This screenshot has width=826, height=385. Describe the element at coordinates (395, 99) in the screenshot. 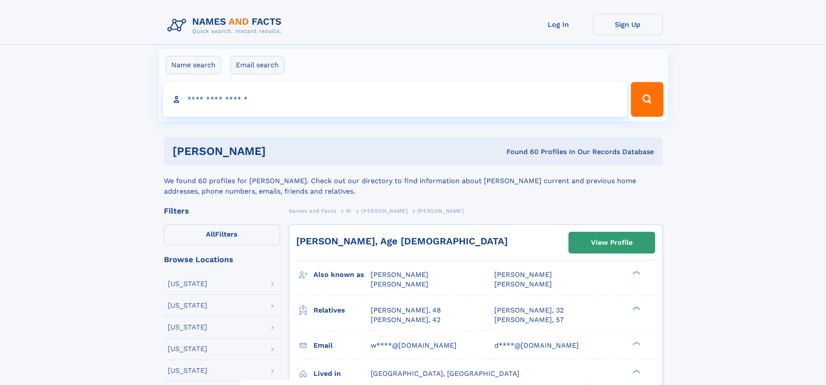

I see `input: search input` at that location.